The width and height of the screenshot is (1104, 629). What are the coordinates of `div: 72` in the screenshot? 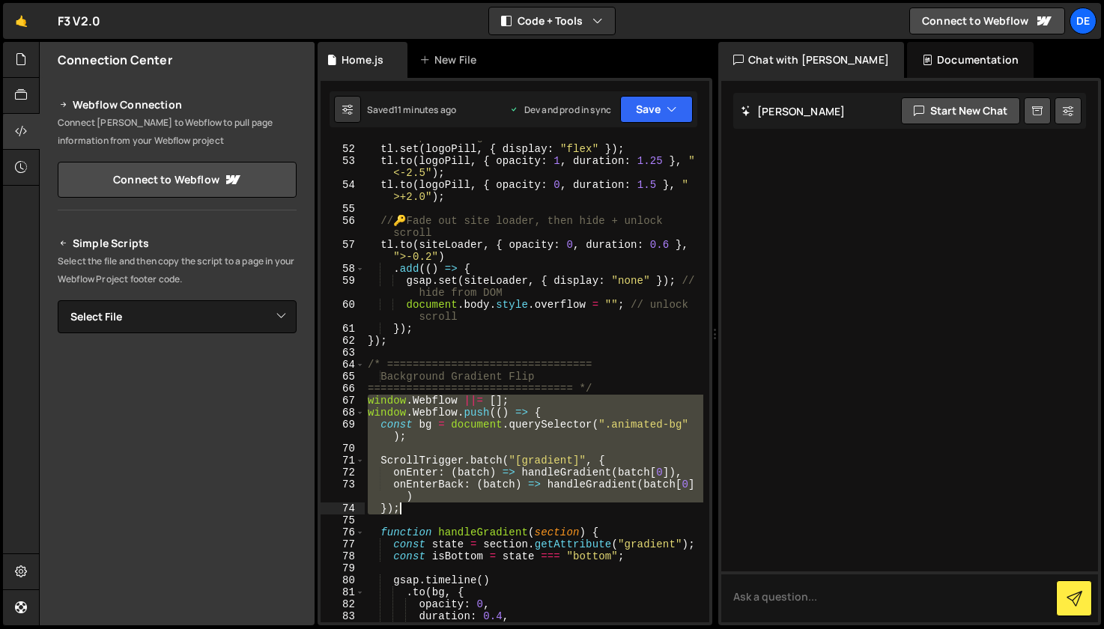 It's located at (342, 473).